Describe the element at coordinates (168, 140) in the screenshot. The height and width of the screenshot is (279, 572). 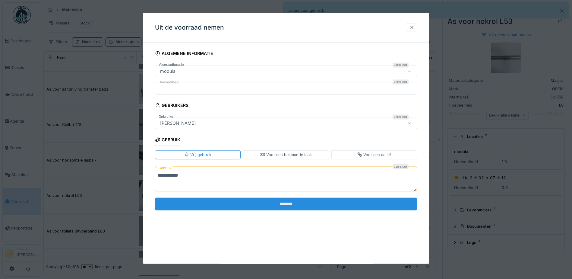
I see `div: Gebruik` at that location.